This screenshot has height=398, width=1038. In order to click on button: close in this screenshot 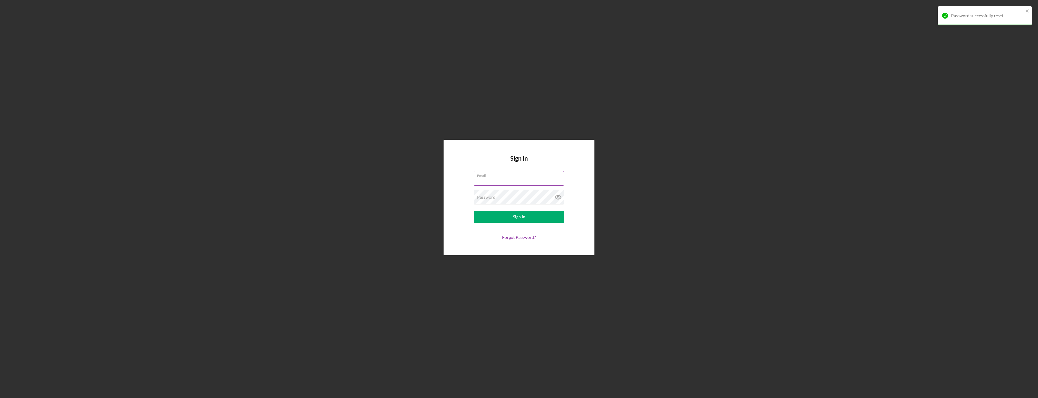, I will do `click(1028, 11)`.